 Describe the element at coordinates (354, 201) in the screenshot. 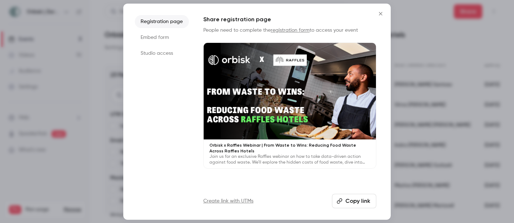

I see `button: Copy link` at that location.